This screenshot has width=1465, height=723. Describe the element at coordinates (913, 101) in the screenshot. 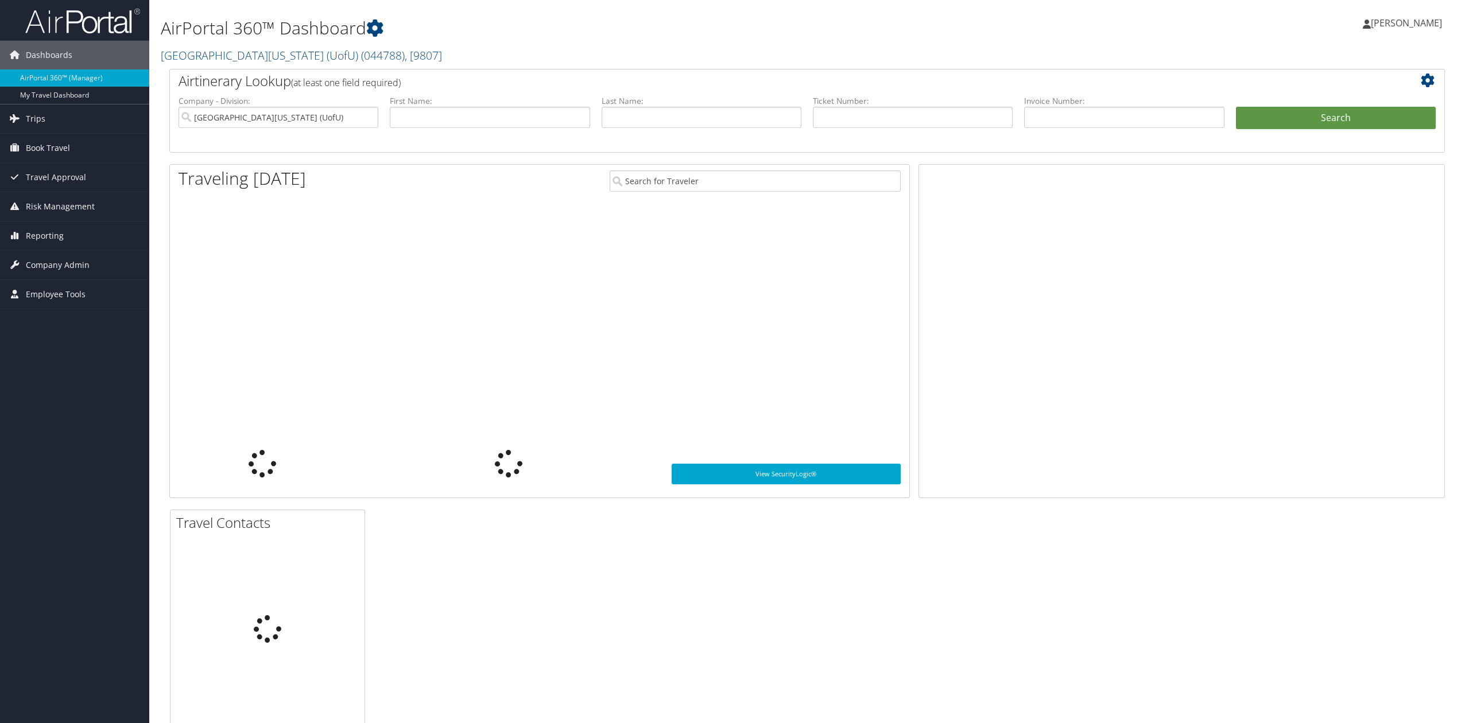

I see `label: Ticket Number:` at that location.